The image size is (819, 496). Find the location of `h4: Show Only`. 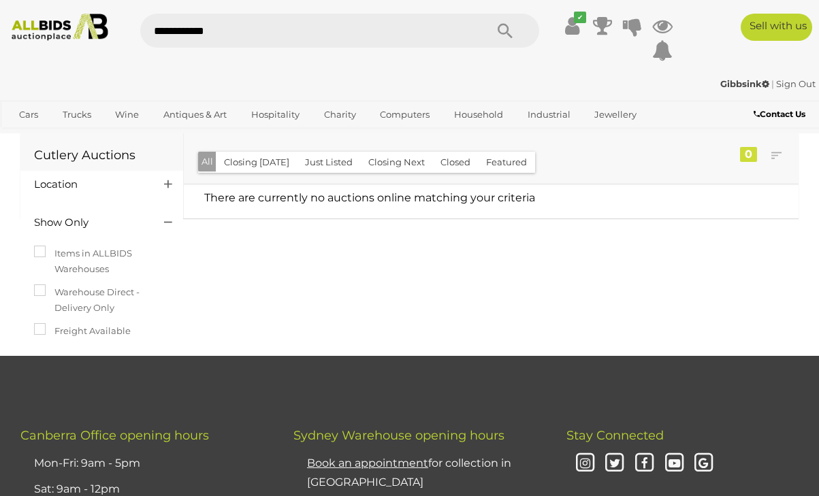

h4: Show Only is located at coordinates (88, 223).